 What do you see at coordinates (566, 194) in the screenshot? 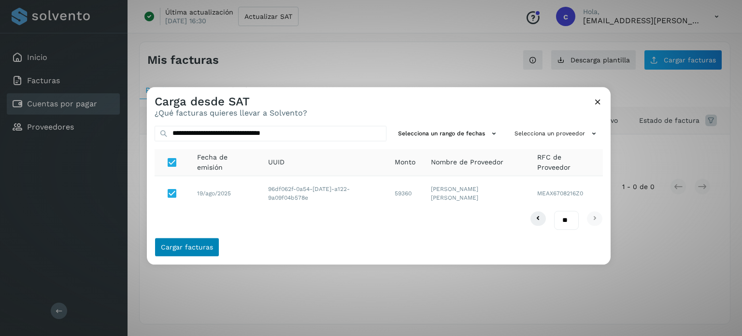
I see `td: MEAX6708216Z0` at bounding box center [566, 194].